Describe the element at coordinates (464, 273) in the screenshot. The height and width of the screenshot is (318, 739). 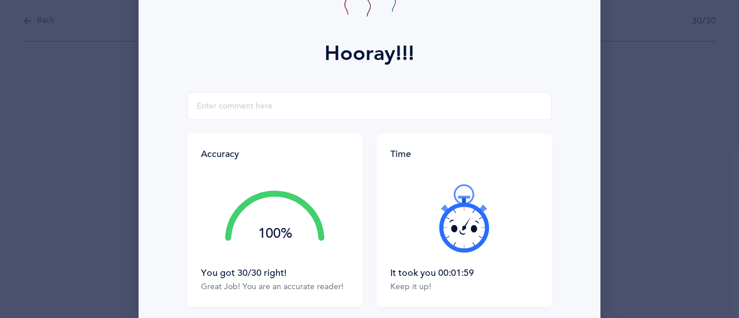
I see `div: It took you 00:01:59` at that location.